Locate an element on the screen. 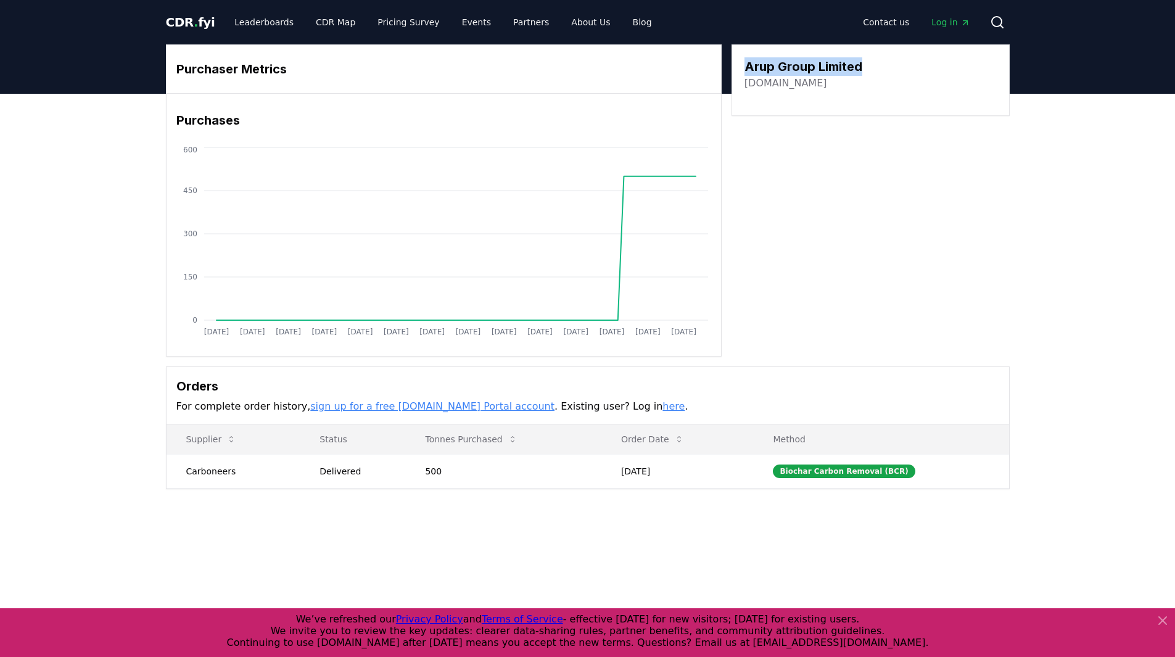 This screenshot has width=1175, height=657. a: here is located at coordinates (674, 406).